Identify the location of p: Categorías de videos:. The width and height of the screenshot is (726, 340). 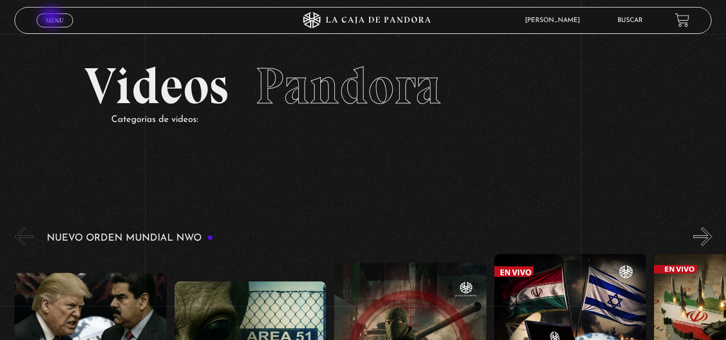
(377, 120).